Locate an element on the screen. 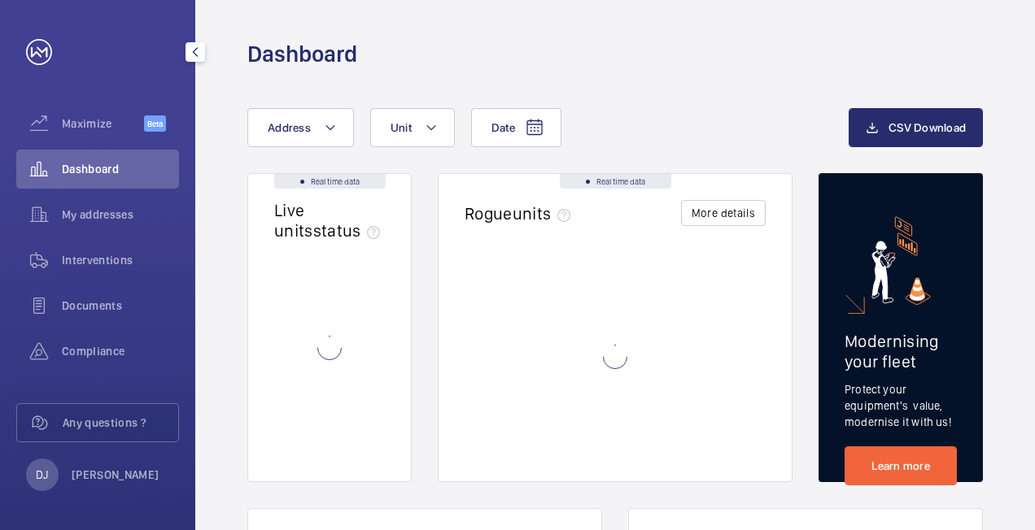 This screenshot has height=530, width=1035. span: Maximize is located at coordinates (102, 124).